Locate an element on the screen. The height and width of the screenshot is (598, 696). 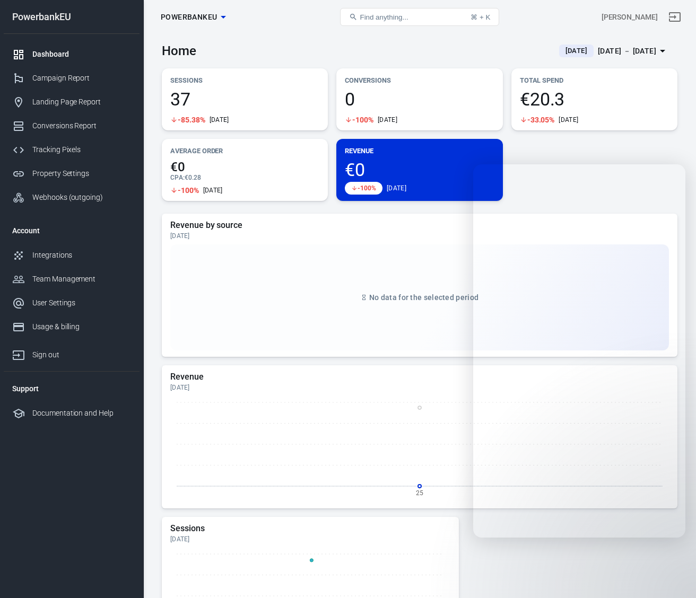
div: Dashboard is located at coordinates (82, 54).